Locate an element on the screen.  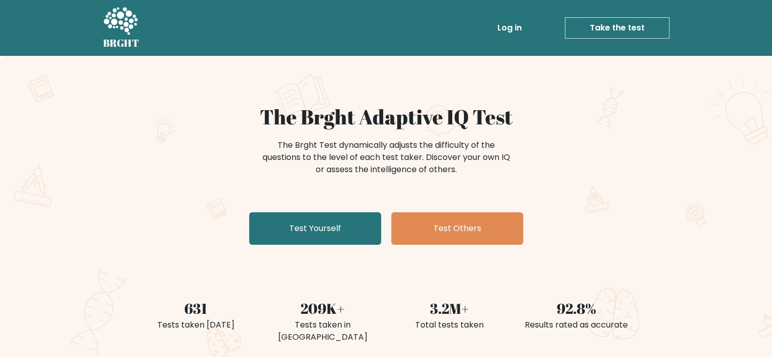
a: BRGHT is located at coordinates (121, 28).